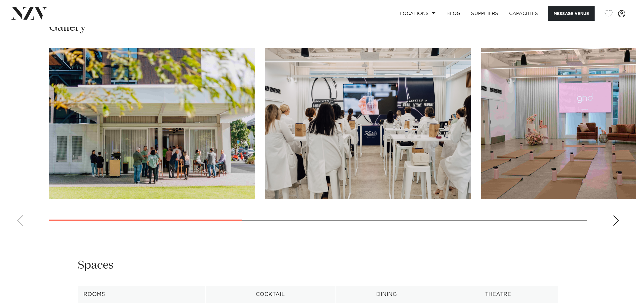 The height and width of the screenshot is (304, 636). Describe the element at coordinates (571, 13) in the screenshot. I see `button: Message Venue` at that location.